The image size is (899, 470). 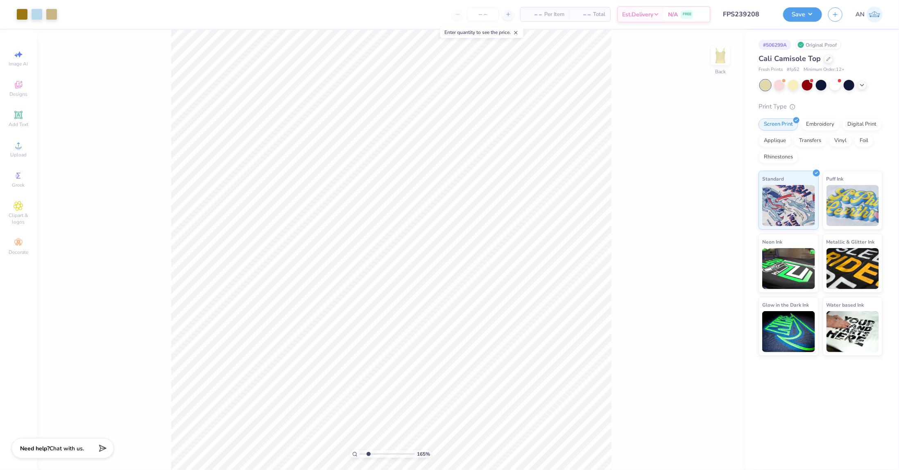 I want to click on span: Minimum Order: 12 +, so click(x=824, y=70).